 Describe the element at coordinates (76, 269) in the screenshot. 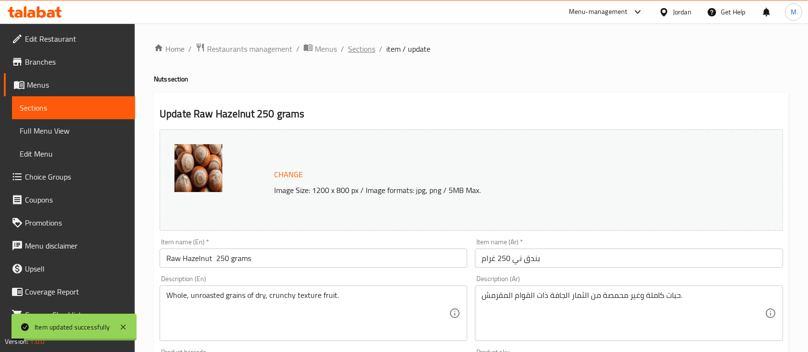

I see `span: Upsell` at that location.